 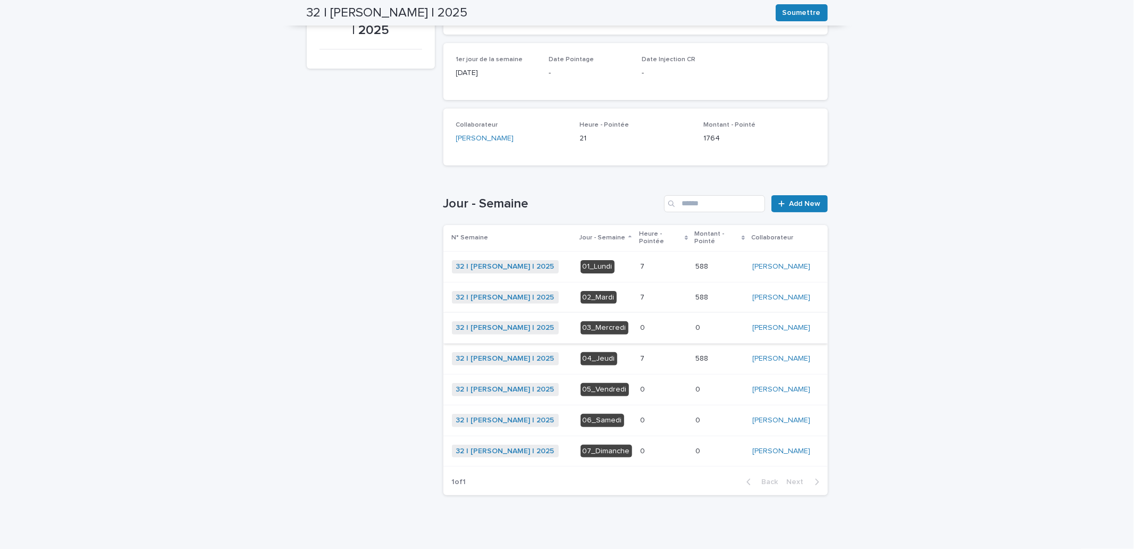 I want to click on button: Next, so click(x=805, y=482).